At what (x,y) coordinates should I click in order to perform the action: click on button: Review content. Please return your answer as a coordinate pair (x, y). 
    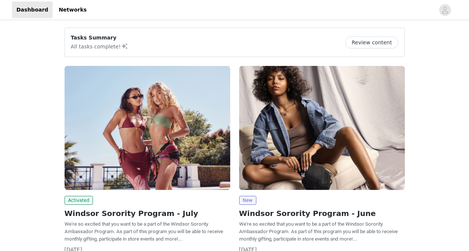
    Looking at the image, I should click on (371, 43).